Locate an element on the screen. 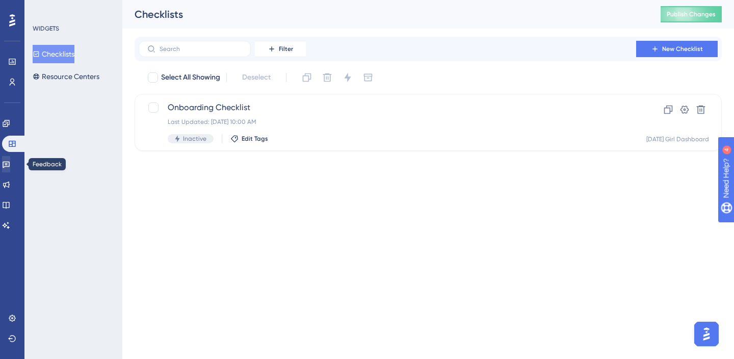 This screenshot has height=359, width=734. button: Filter is located at coordinates (280, 49).